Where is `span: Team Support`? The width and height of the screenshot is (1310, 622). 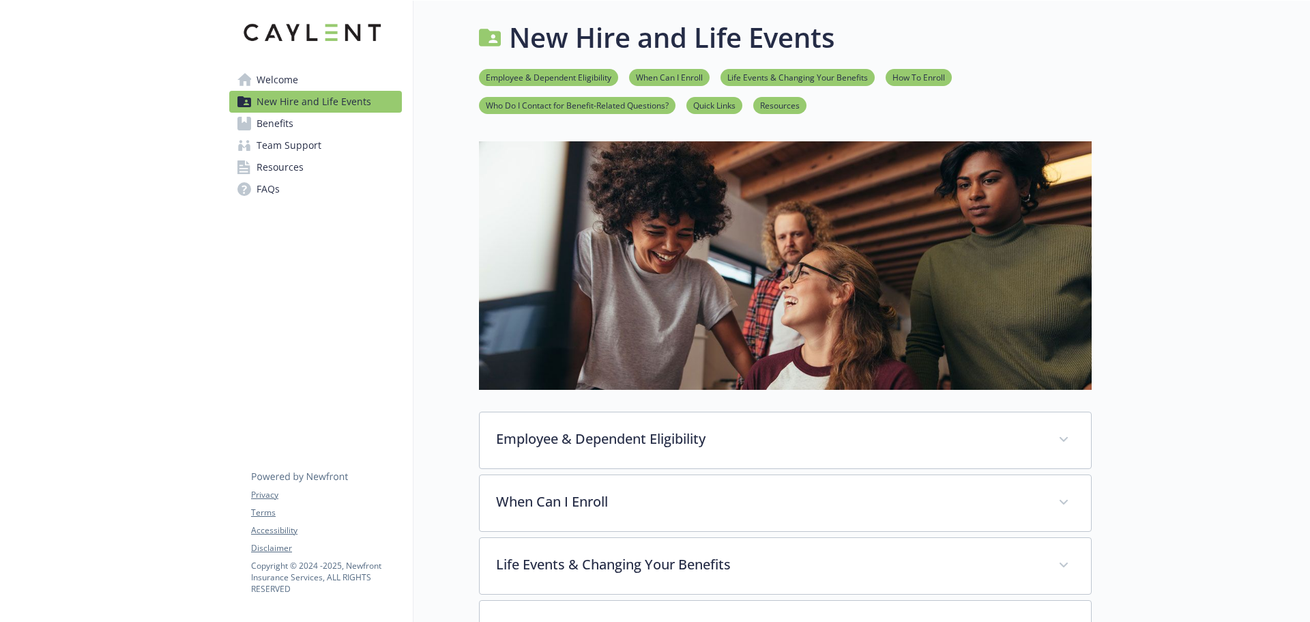 span: Team Support is located at coordinates (289, 145).